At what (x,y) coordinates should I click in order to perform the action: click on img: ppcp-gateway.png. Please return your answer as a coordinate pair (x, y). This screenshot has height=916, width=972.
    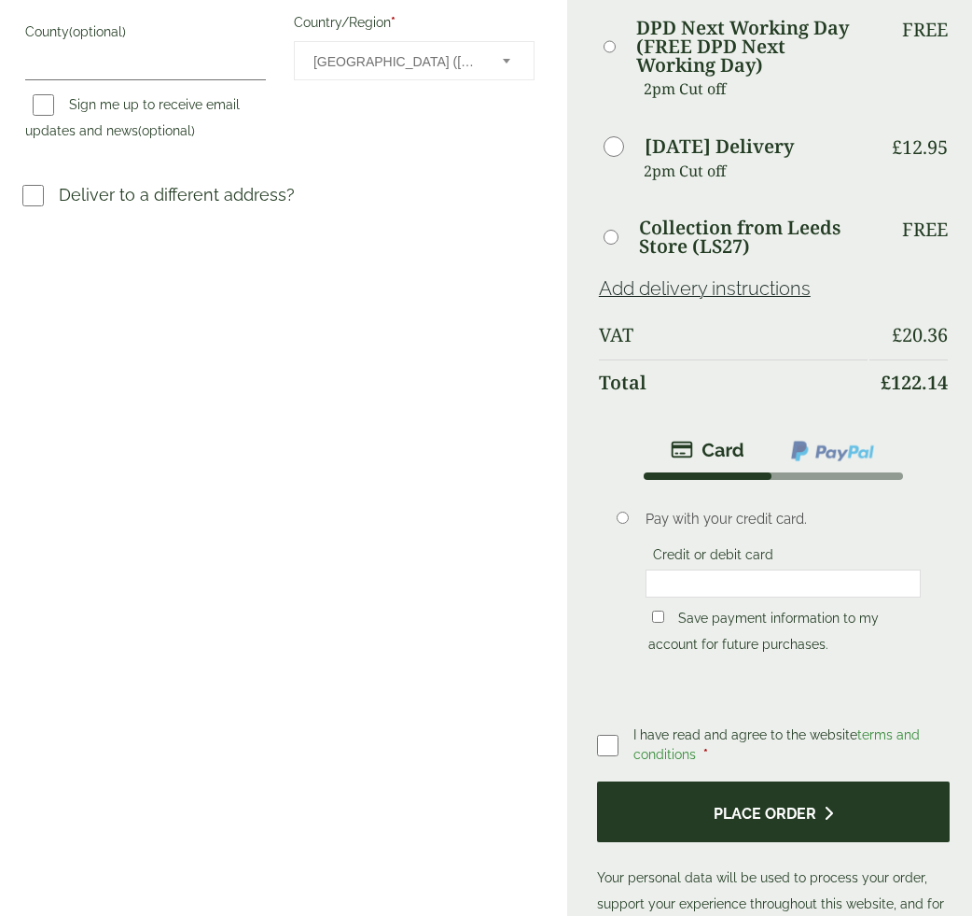
    Looking at the image, I should click on (832, 451).